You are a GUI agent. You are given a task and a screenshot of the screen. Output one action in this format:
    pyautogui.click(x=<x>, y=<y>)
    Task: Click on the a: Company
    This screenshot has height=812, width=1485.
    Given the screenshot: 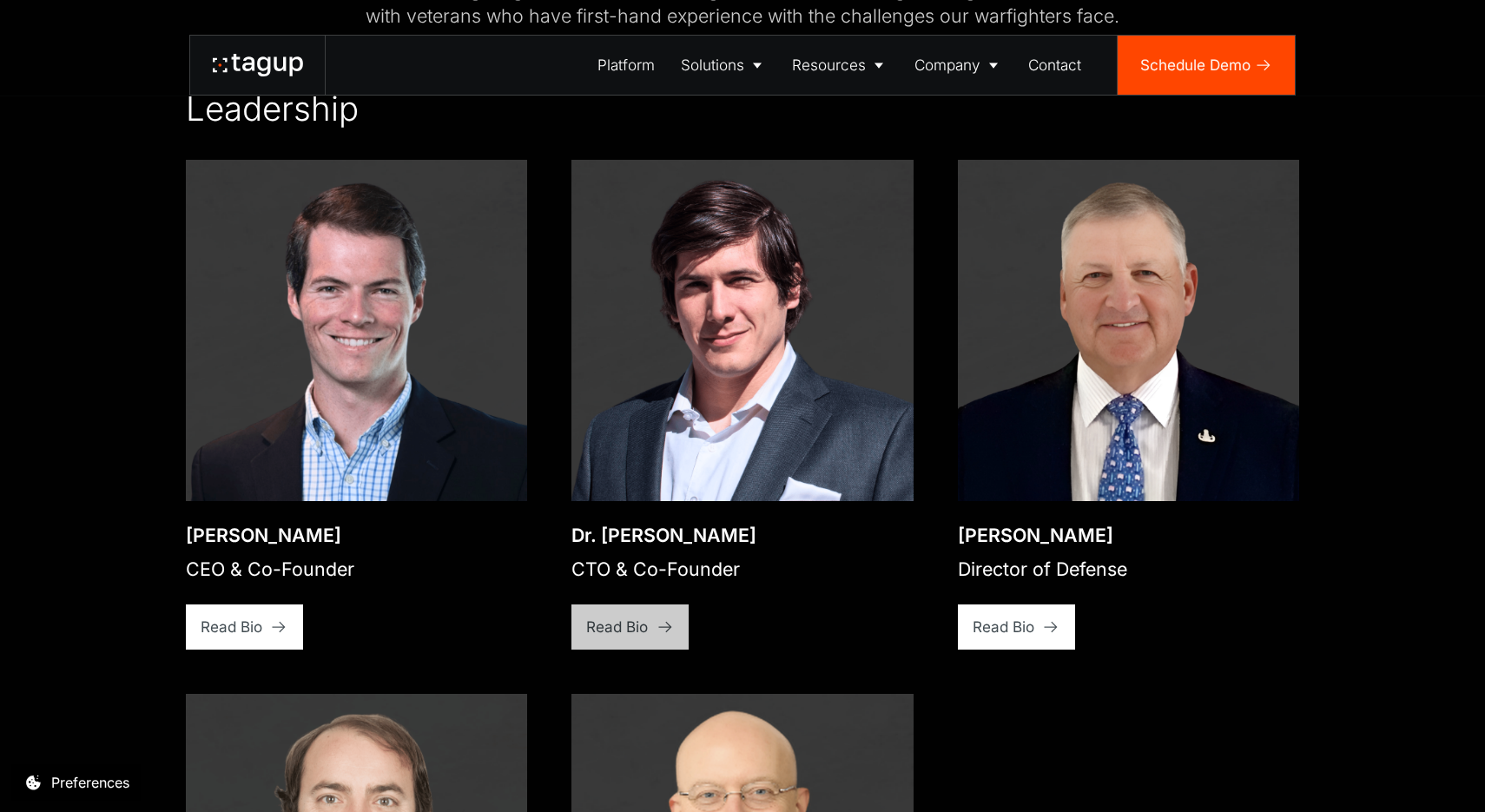 What is the action you would take?
    pyautogui.click(x=958, y=65)
    